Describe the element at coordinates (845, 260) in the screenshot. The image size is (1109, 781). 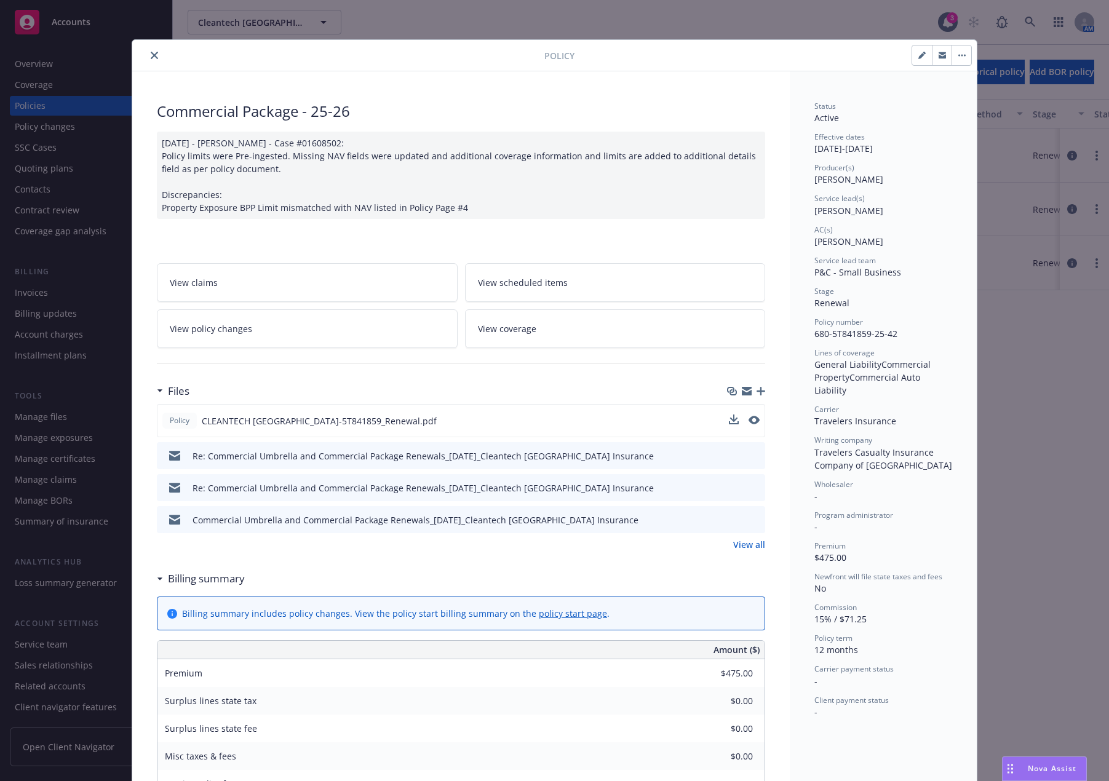
I see `span: Service lead team` at that location.